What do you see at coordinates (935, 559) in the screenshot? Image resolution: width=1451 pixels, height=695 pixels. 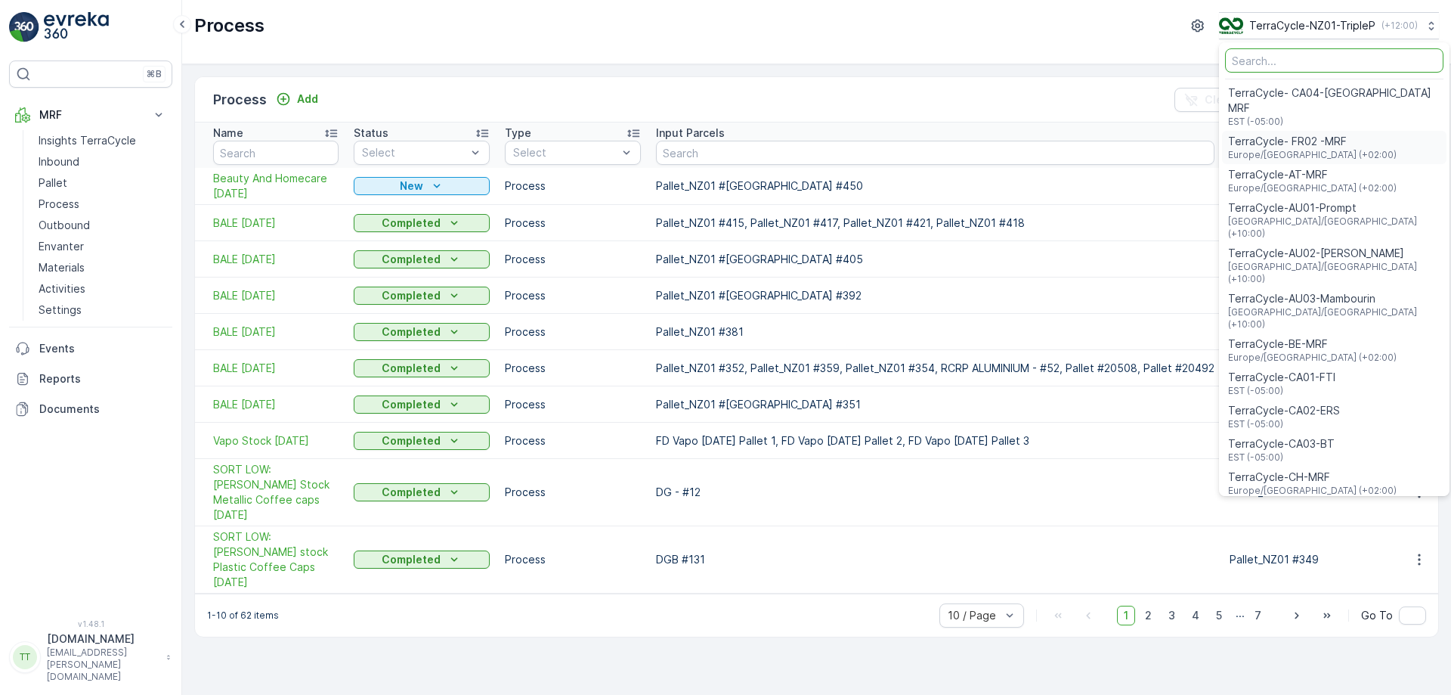 I see `td: DGB #131` at bounding box center [935, 559].